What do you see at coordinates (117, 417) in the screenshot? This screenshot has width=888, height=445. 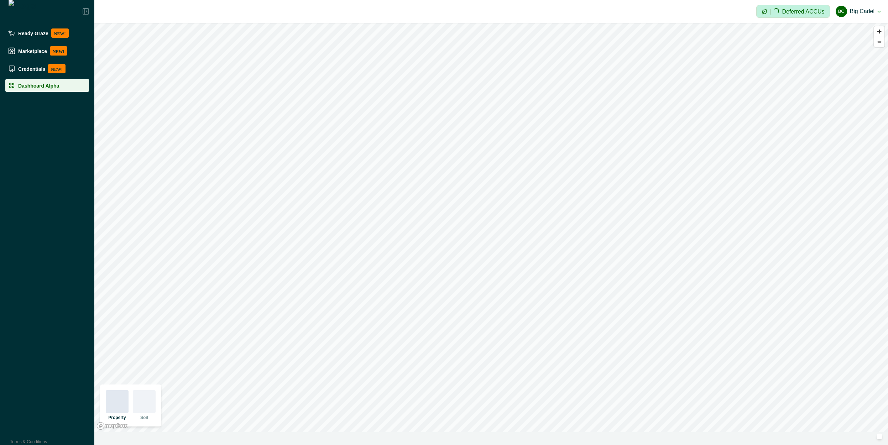 I see `p: Property` at bounding box center [117, 417].